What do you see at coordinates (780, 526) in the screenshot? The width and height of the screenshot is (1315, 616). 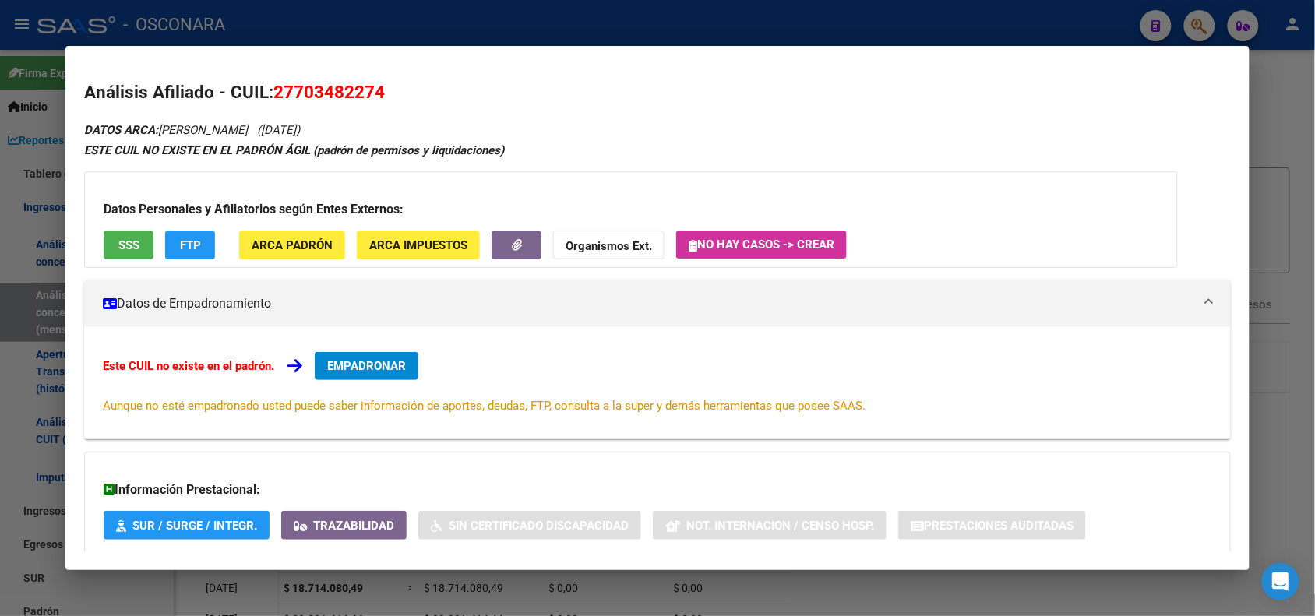 I see `span: Not. Internacion / Censo Hosp.` at bounding box center [780, 526].